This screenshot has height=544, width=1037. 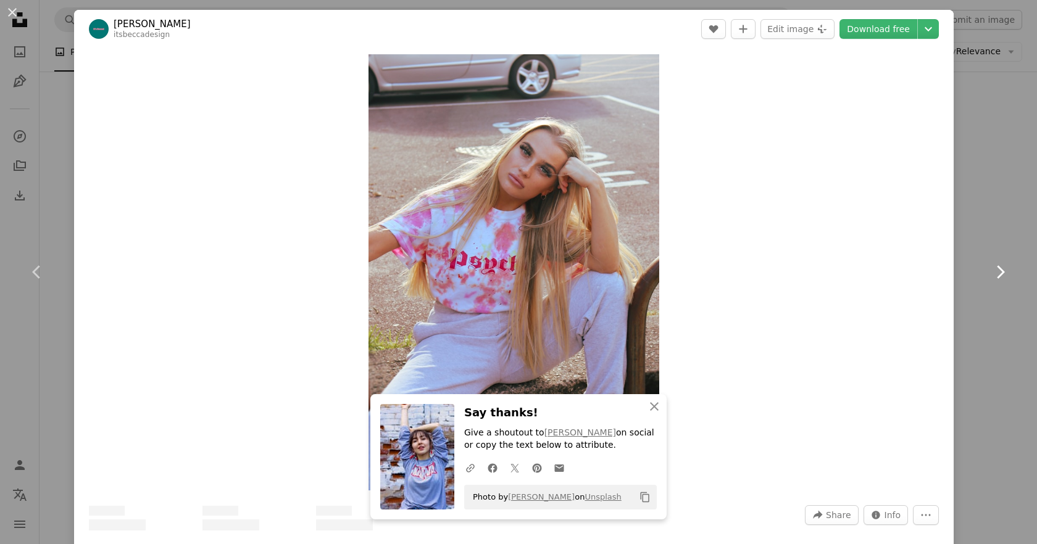 I want to click on img: woman in white t-shirt and purple pants sitting on brown wooden bench, so click(x=513, y=272).